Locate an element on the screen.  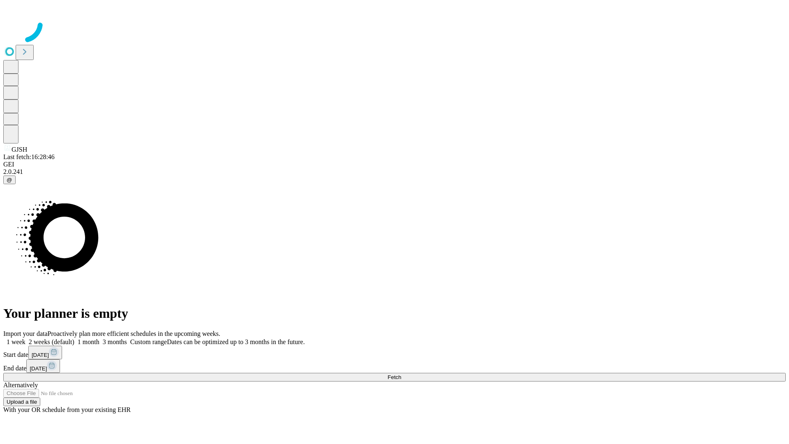
span: Import your data is located at coordinates (25, 333).